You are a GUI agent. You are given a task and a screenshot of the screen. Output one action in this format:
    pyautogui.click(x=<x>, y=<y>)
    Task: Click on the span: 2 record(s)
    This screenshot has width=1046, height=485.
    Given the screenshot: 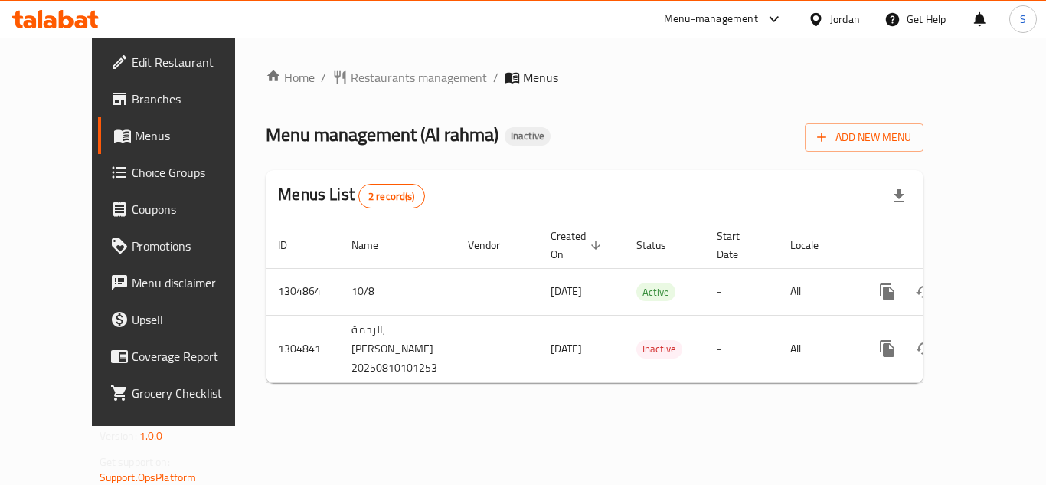 What is the action you would take?
    pyautogui.click(x=391, y=196)
    